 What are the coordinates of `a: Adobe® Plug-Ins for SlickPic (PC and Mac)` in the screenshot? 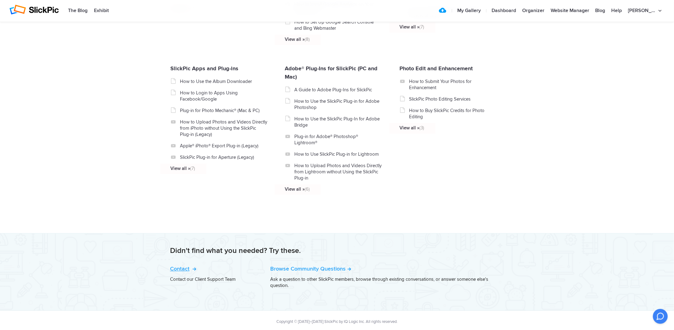 It's located at (331, 72).